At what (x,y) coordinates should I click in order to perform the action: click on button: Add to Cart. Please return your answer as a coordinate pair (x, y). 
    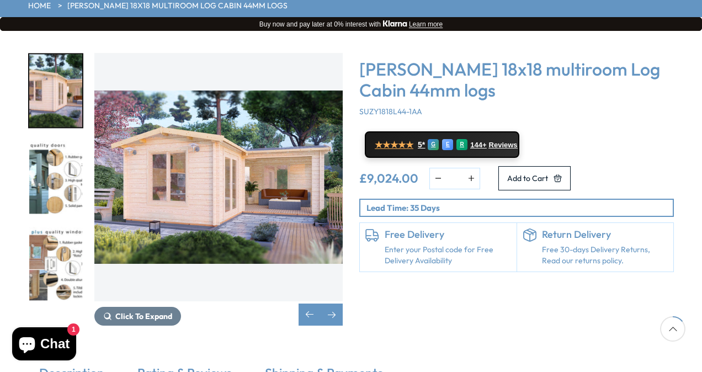
    Looking at the image, I should click on (535, 178).